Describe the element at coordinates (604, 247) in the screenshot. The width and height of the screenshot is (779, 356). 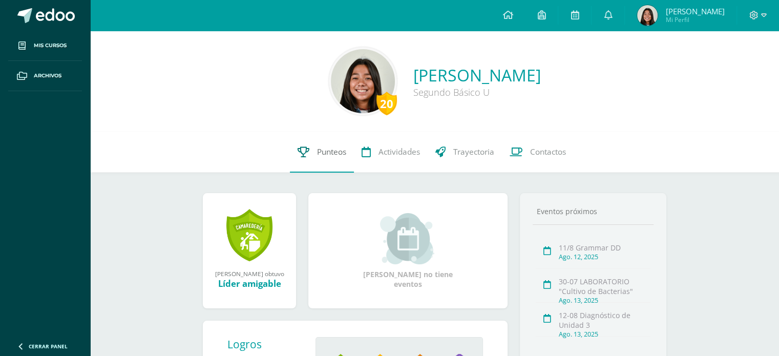
I see `div: 11/8 Grammar DD` at that location.